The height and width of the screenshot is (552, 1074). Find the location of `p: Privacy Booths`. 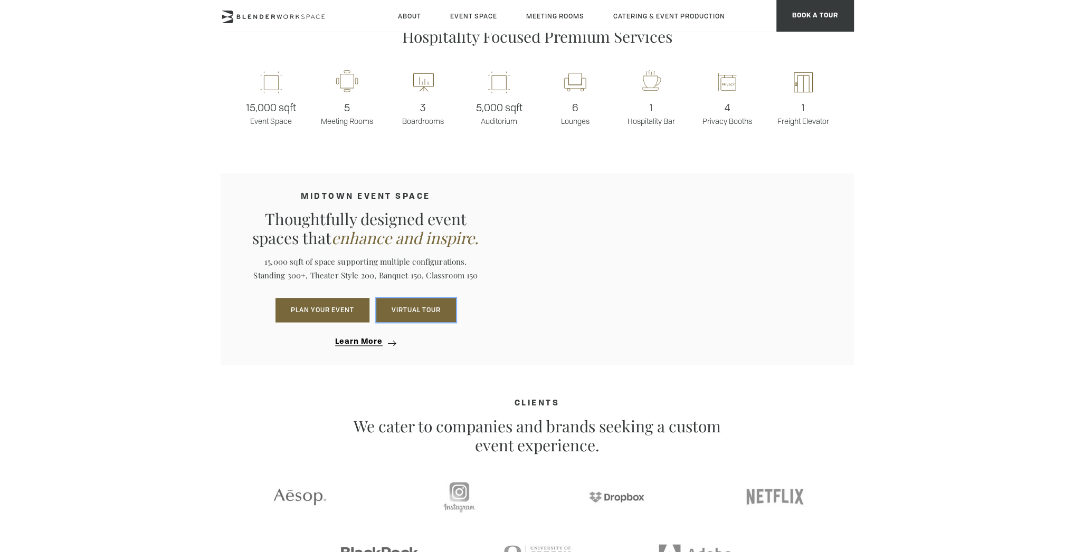

p: Privacy Booths is located at coordinates (727, 113).